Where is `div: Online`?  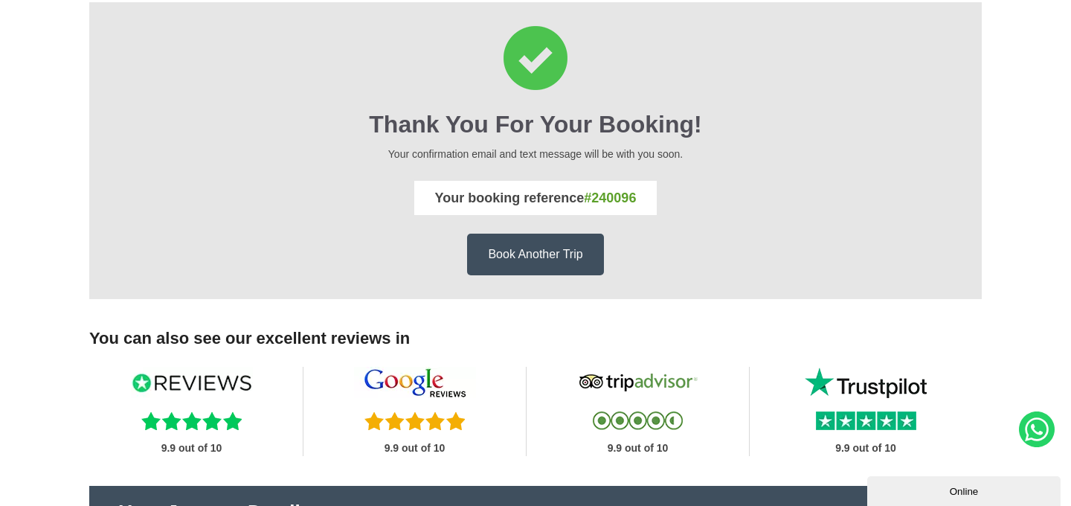
div: Online is located at coordinates (97, 18).